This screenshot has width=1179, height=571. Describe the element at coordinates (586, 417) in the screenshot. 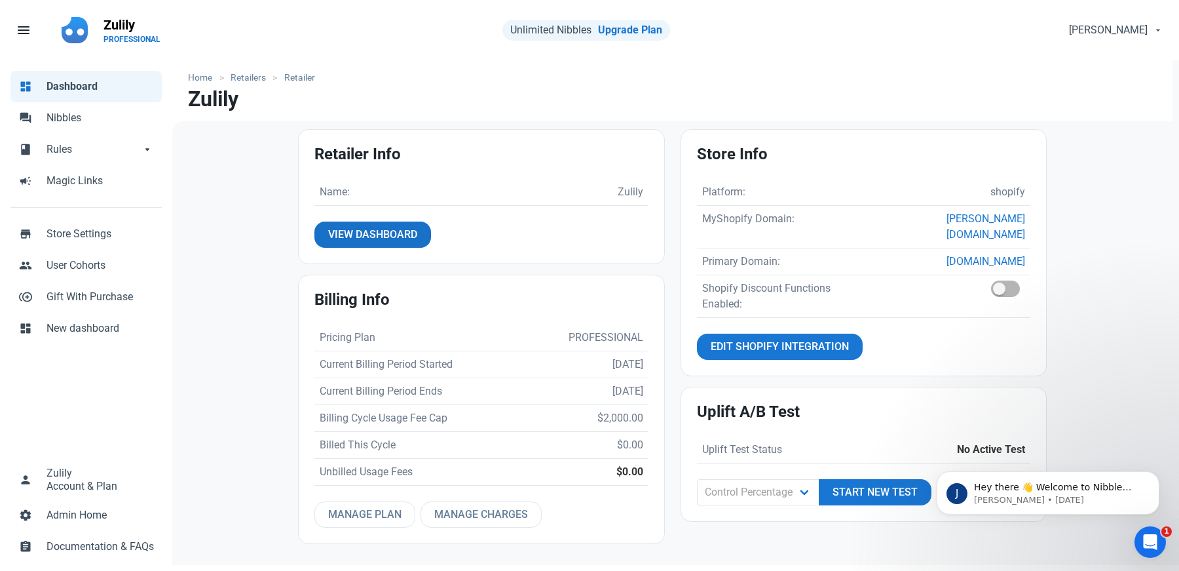

I see `td: $2,000.00` at that location.